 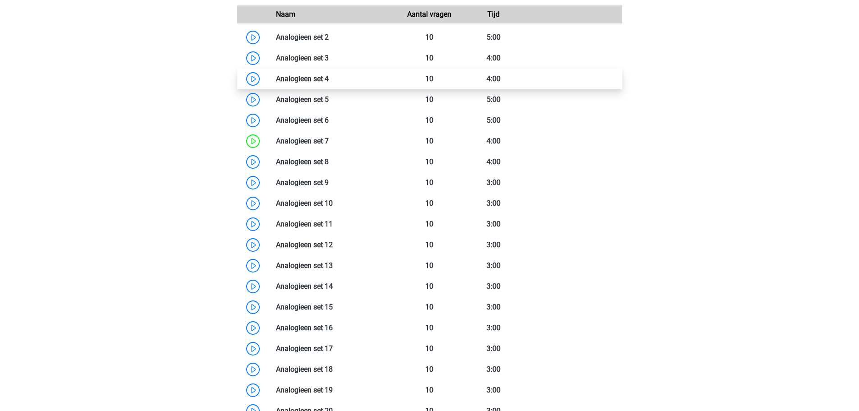 What do you see at coordinates (333, 349) in the screenshot?
I see `div: Analogieen set 17` at bounding box center [333, 349].